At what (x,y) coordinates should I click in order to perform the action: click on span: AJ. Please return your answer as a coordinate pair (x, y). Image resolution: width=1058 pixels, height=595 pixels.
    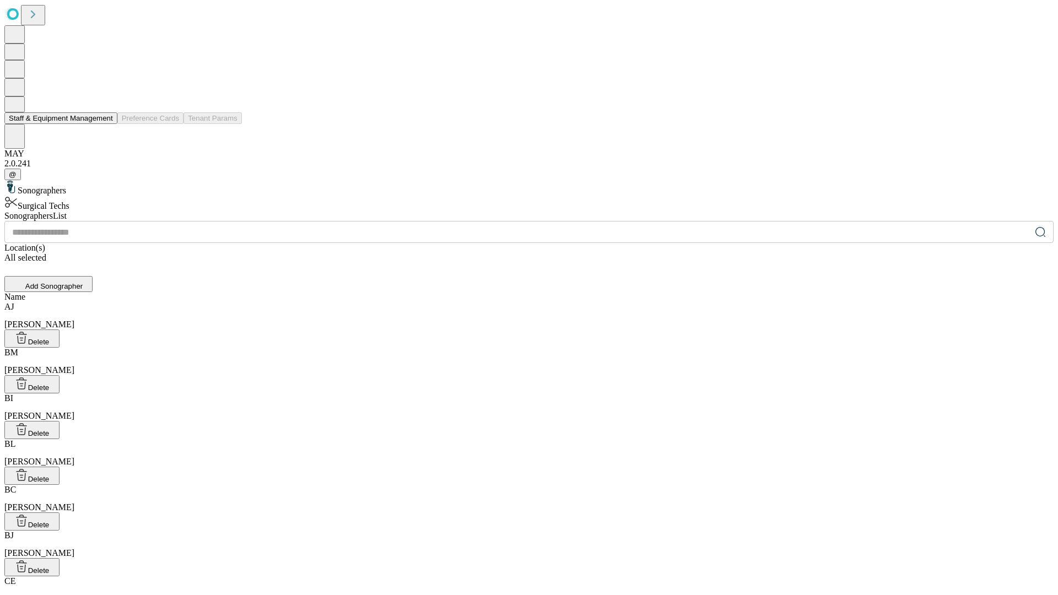
    Looking at the image, I should click on (9, 306).